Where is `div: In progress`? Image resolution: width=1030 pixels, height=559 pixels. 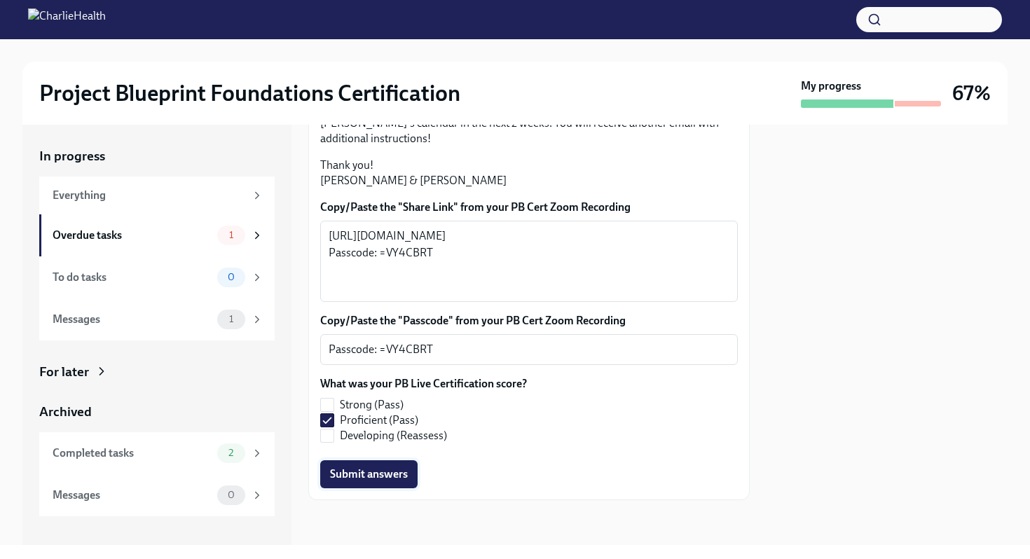
div: In progress is located at coordinates (157, 156).